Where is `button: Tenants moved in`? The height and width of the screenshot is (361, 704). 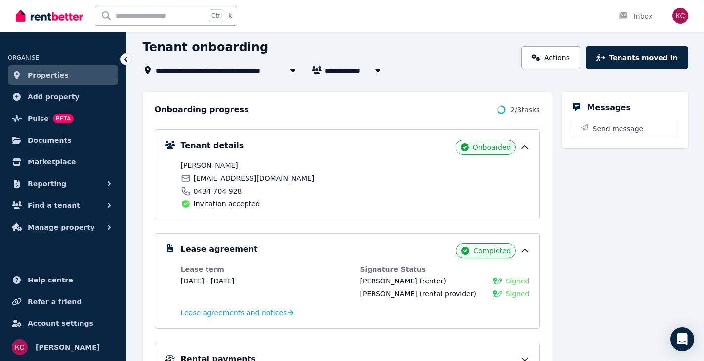 button: Tenants moved in is located at coordinates (636, 58).